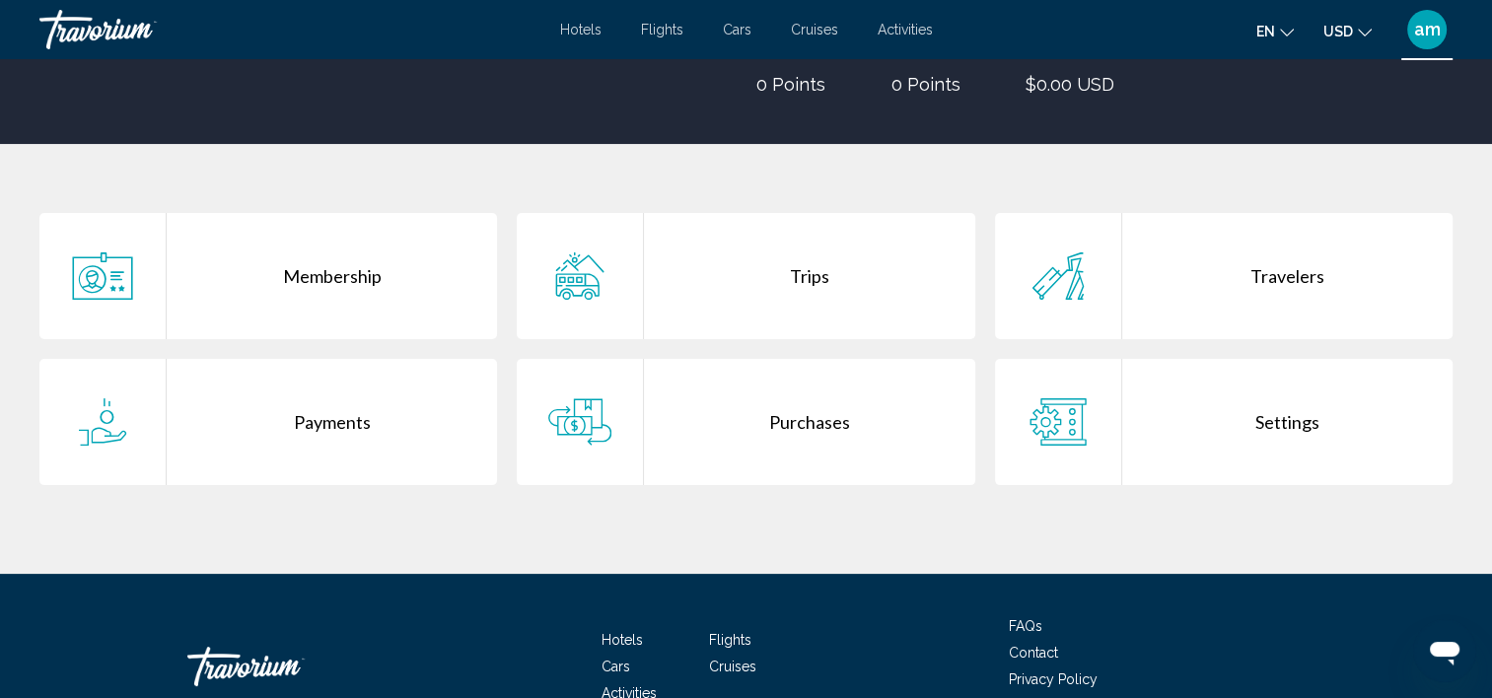  I want to click on div: Purchases, so click(808, 422).